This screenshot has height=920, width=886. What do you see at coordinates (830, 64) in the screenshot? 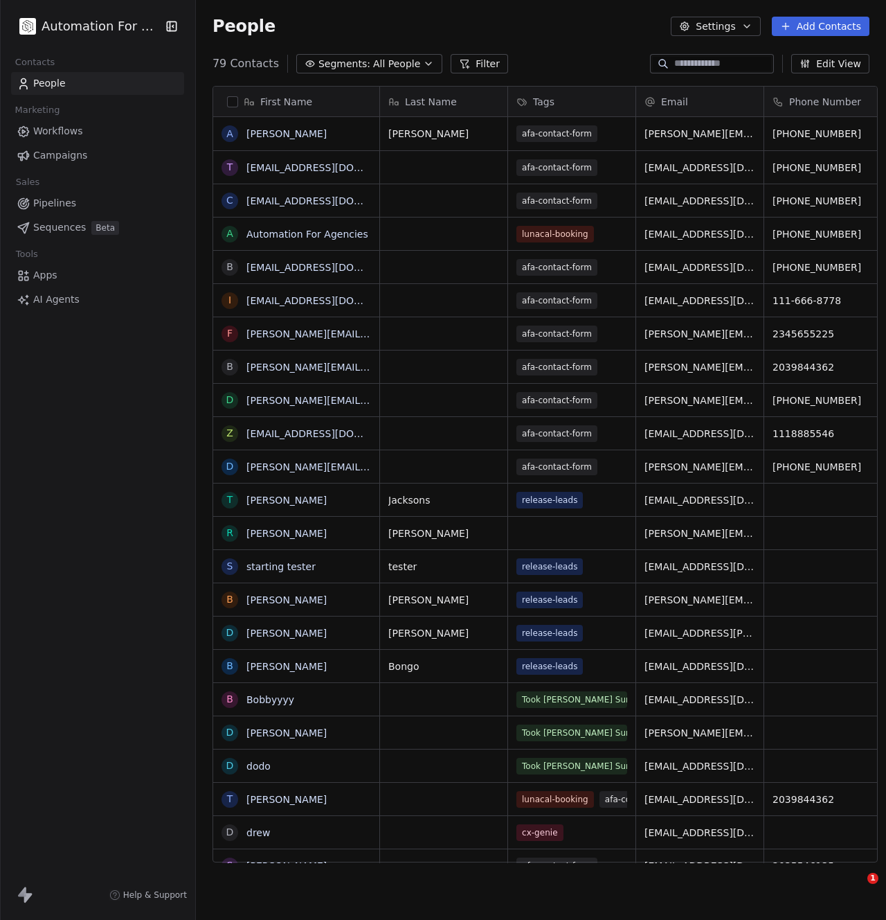
I see `button: Edit View` at bounding box center [830, 64].